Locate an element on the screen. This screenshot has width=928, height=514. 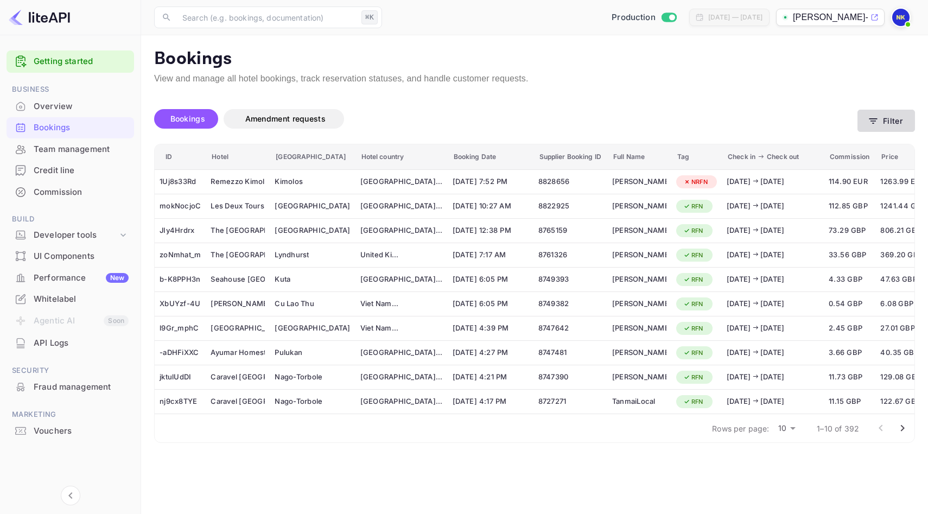
div: United Ki ... is located at coordinates (402, 255).